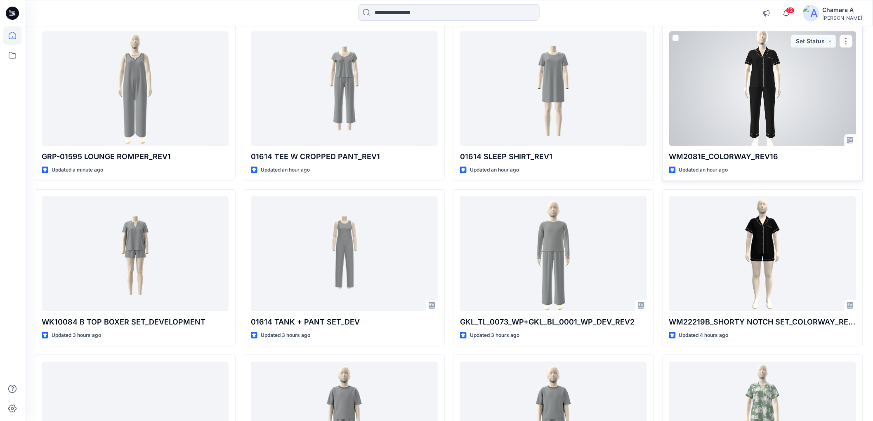 This screenshot has width=873, height=421. Describe the element at coordinates (553, 89) in the screenshot. I see `a: 01614 SLEEP SHIRT_REV1` at that location.